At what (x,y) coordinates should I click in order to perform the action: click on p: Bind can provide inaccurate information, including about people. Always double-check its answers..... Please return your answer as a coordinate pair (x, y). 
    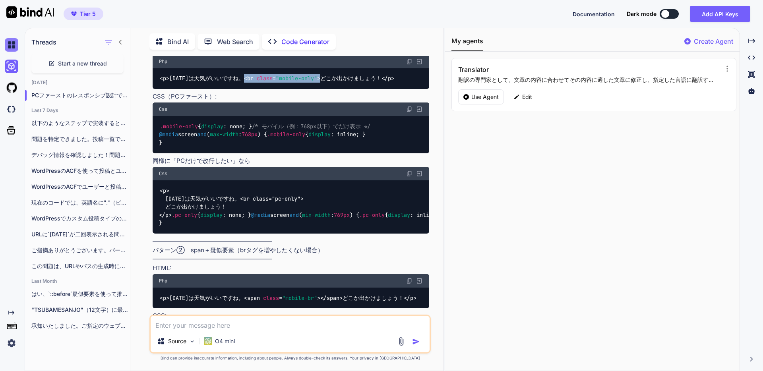
    Looking at the image, I should click on (290, 358).